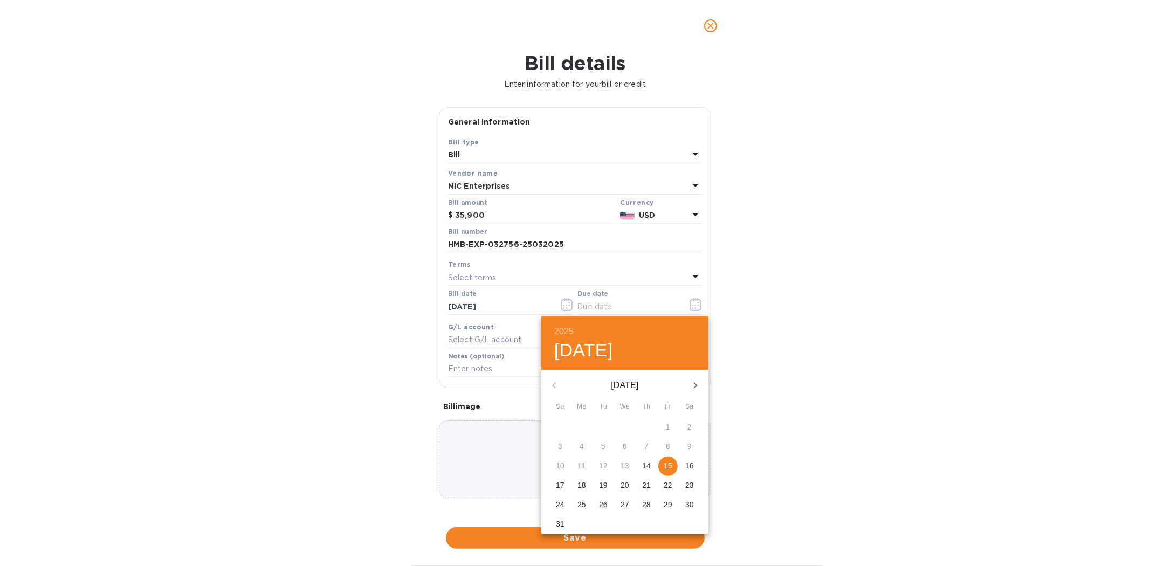 This screenshot has width=1150, height=566. Describe the element at coordinates (690, 466) in the screenshot. I see `button: 16` at that location.